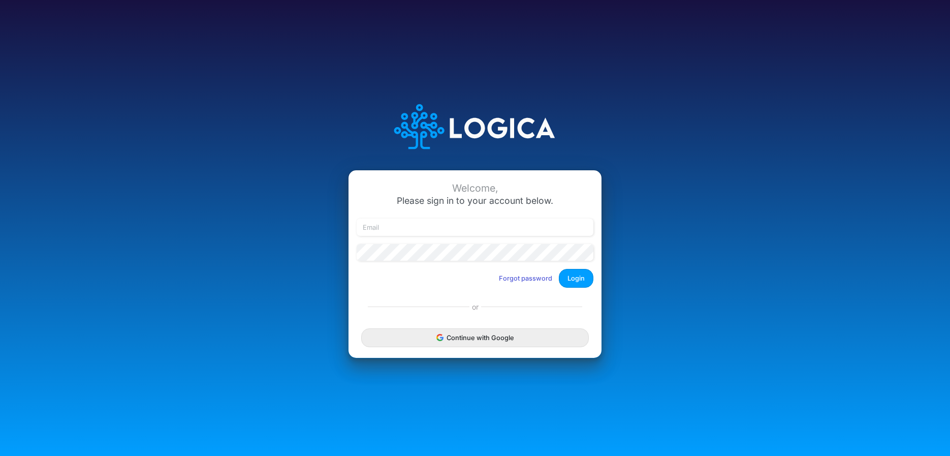 This screenshot has height=456, width=950. I want to click on button: Forgot password, so click(525, 278).